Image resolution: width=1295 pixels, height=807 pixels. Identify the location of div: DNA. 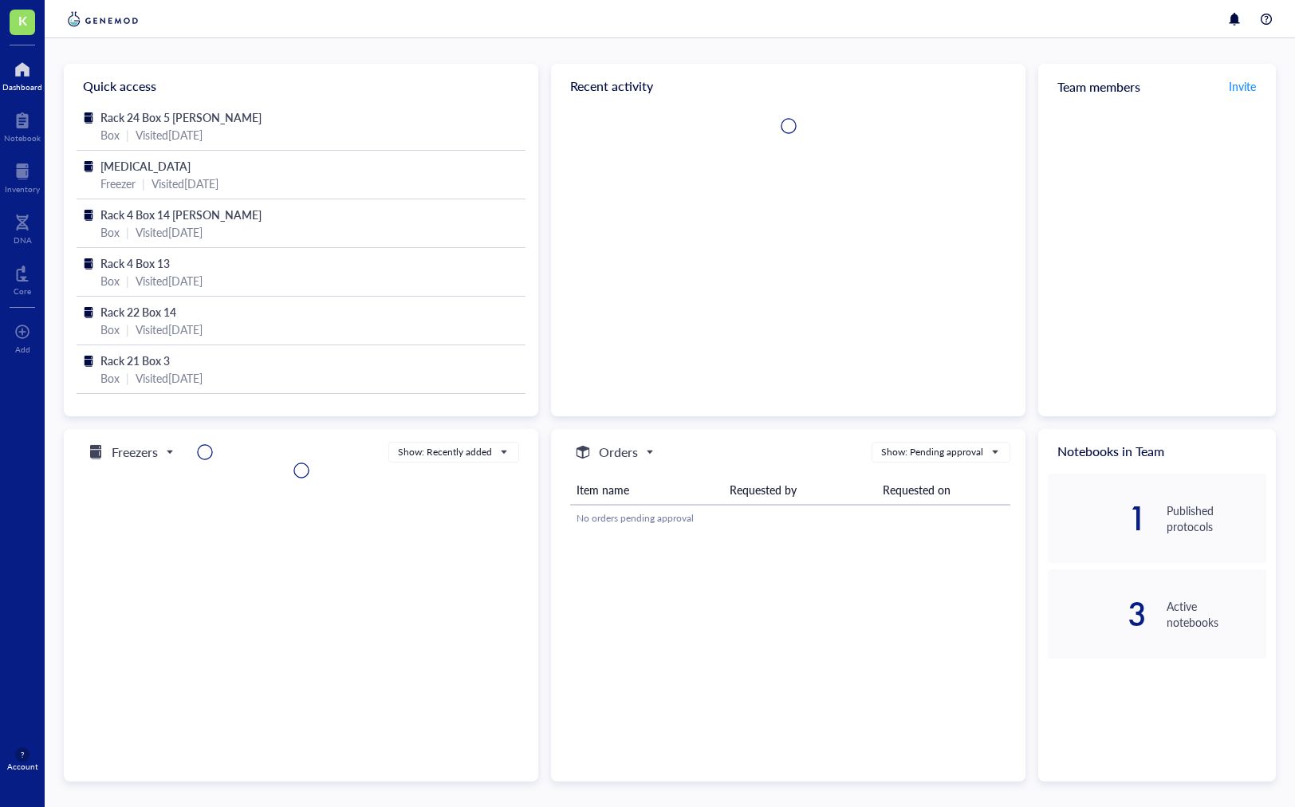
(22, 240).